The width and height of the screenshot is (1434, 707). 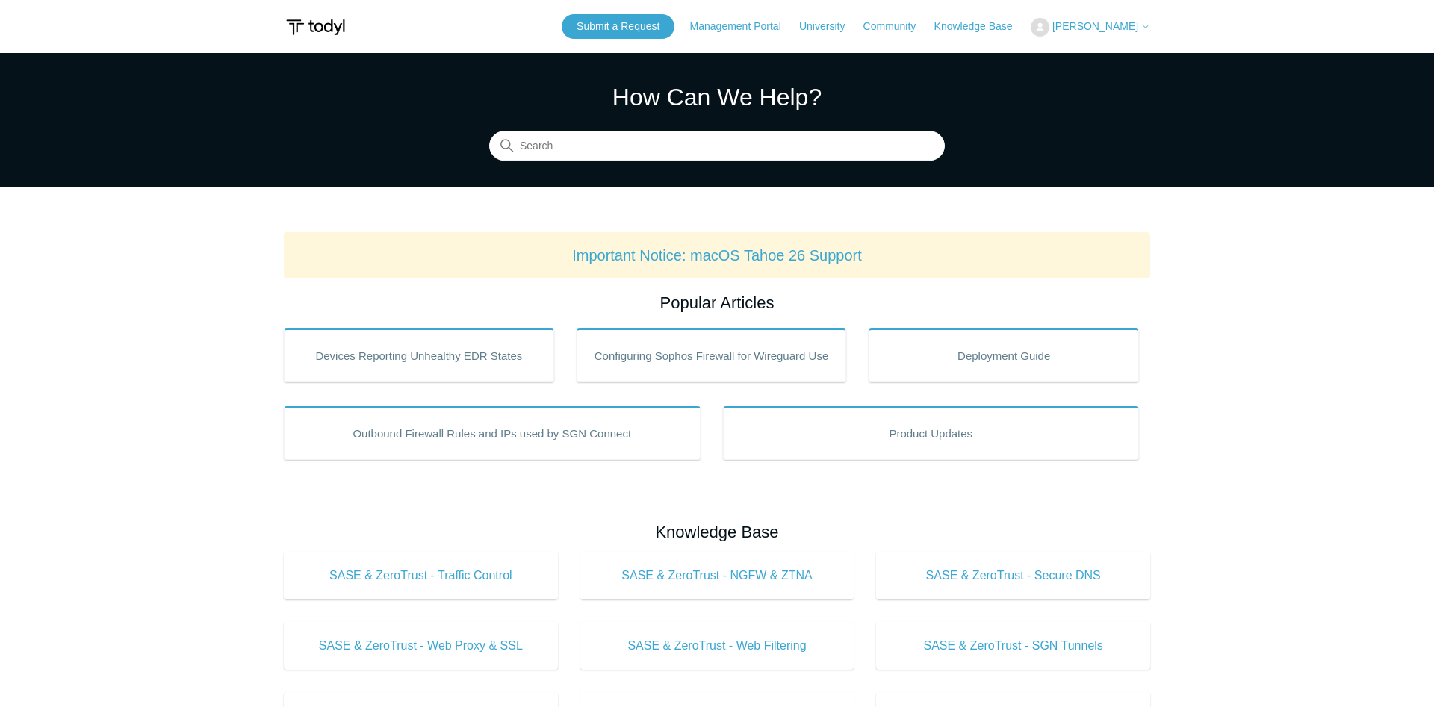 What do you see at coordinates (420, 576) in the screenshot?
I see `span: SASE & ZeroTrust - Traffic Control` at bounding box center [420, 576].